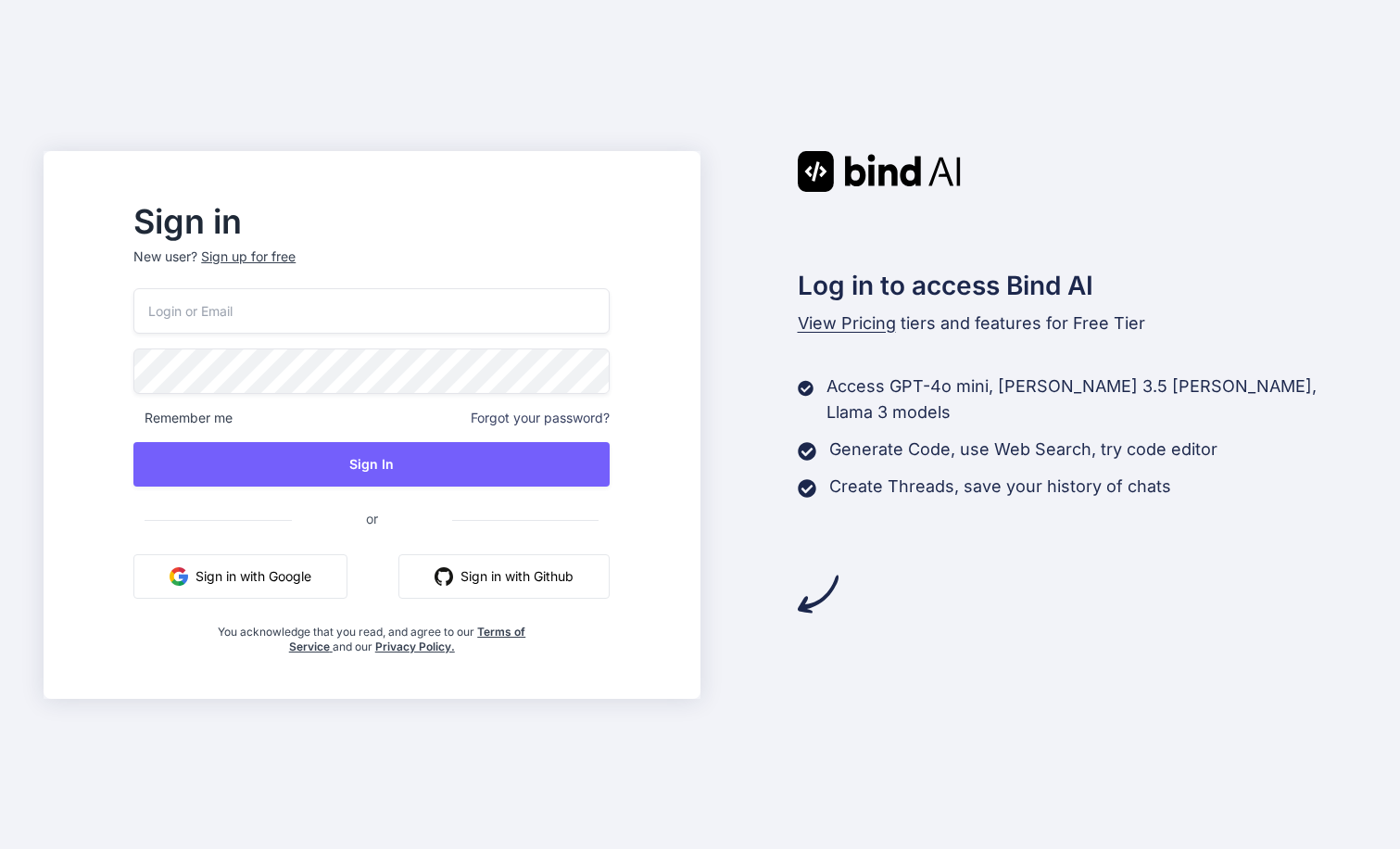 The width and height of the screenshot is (1400, 849). Describe the element at coordinates (249, 257) in the screenshot. I see `div: Sign up for free` at that location.